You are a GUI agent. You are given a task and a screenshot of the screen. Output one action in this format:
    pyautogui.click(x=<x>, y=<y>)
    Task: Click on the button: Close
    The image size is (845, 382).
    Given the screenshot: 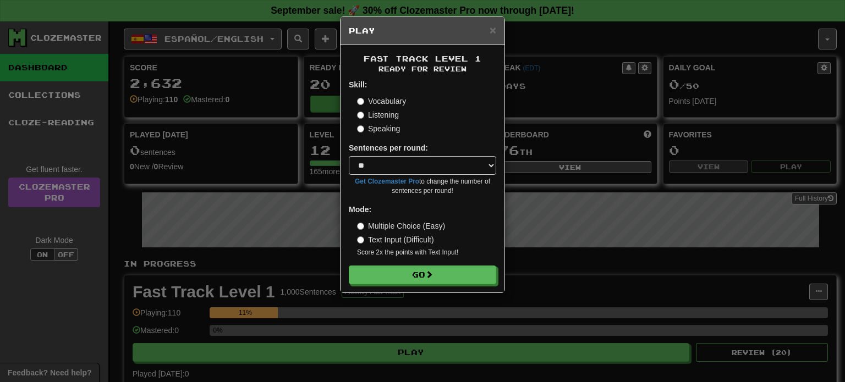 What is the action you would take?
    pyautogui.click(x=493, y=30)
    